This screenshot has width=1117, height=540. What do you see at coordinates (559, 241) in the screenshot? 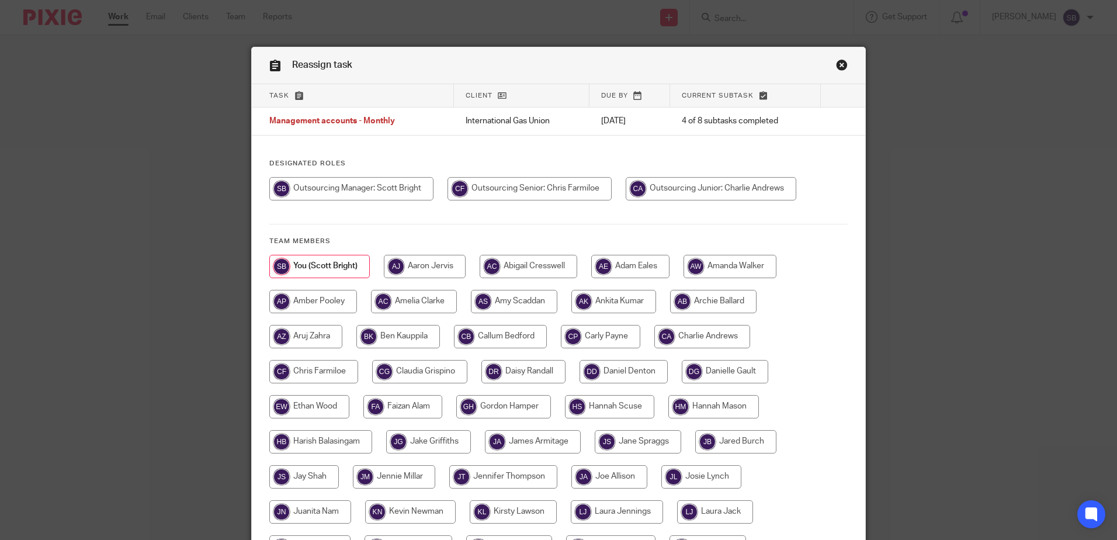
I see `h4: Team members` at bounding box center [559, 241].